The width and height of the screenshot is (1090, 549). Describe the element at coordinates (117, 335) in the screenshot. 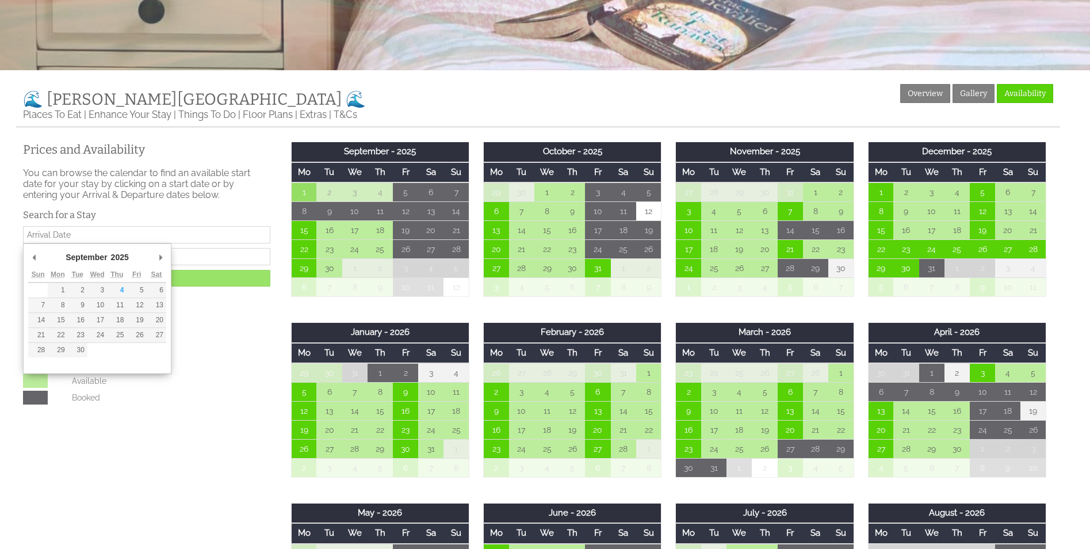

I see `button: 25` at that location.